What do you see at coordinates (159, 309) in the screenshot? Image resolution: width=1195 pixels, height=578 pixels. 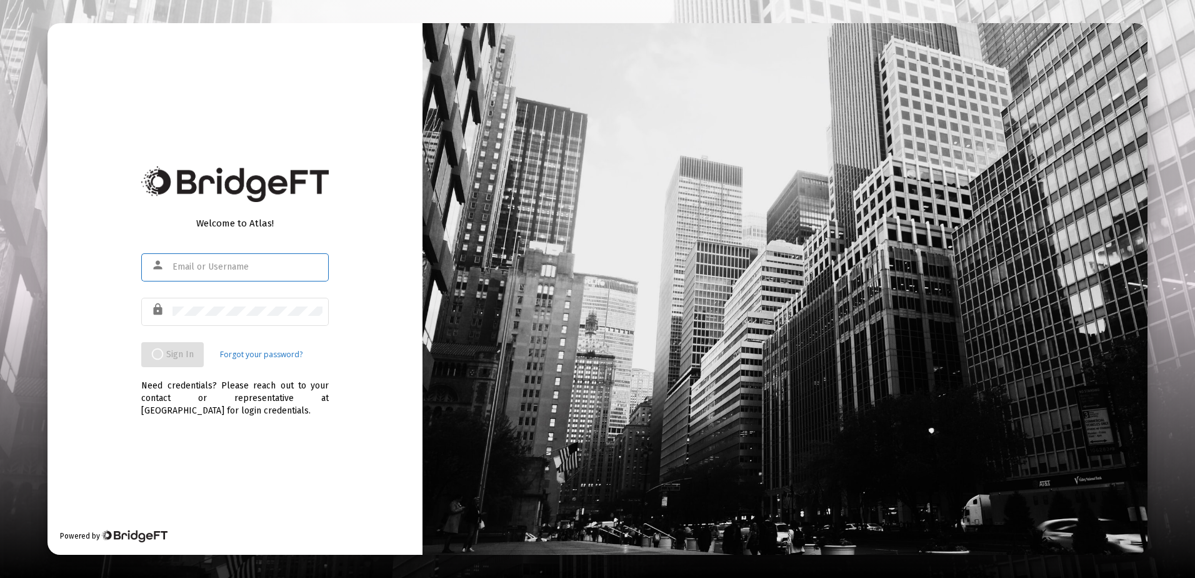 I see `mat-icon: lock` at bounding box center [159, 309].